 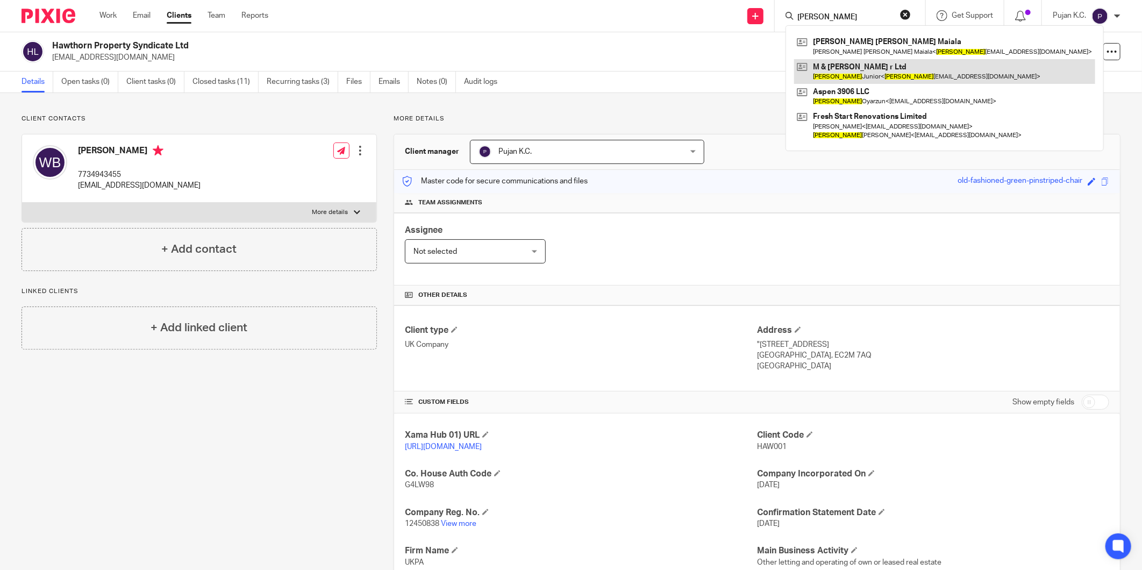 What do you see at coordinates (48, 16) in the screenshot?
I see `img: Pixie` at bounding box center [48, 16].